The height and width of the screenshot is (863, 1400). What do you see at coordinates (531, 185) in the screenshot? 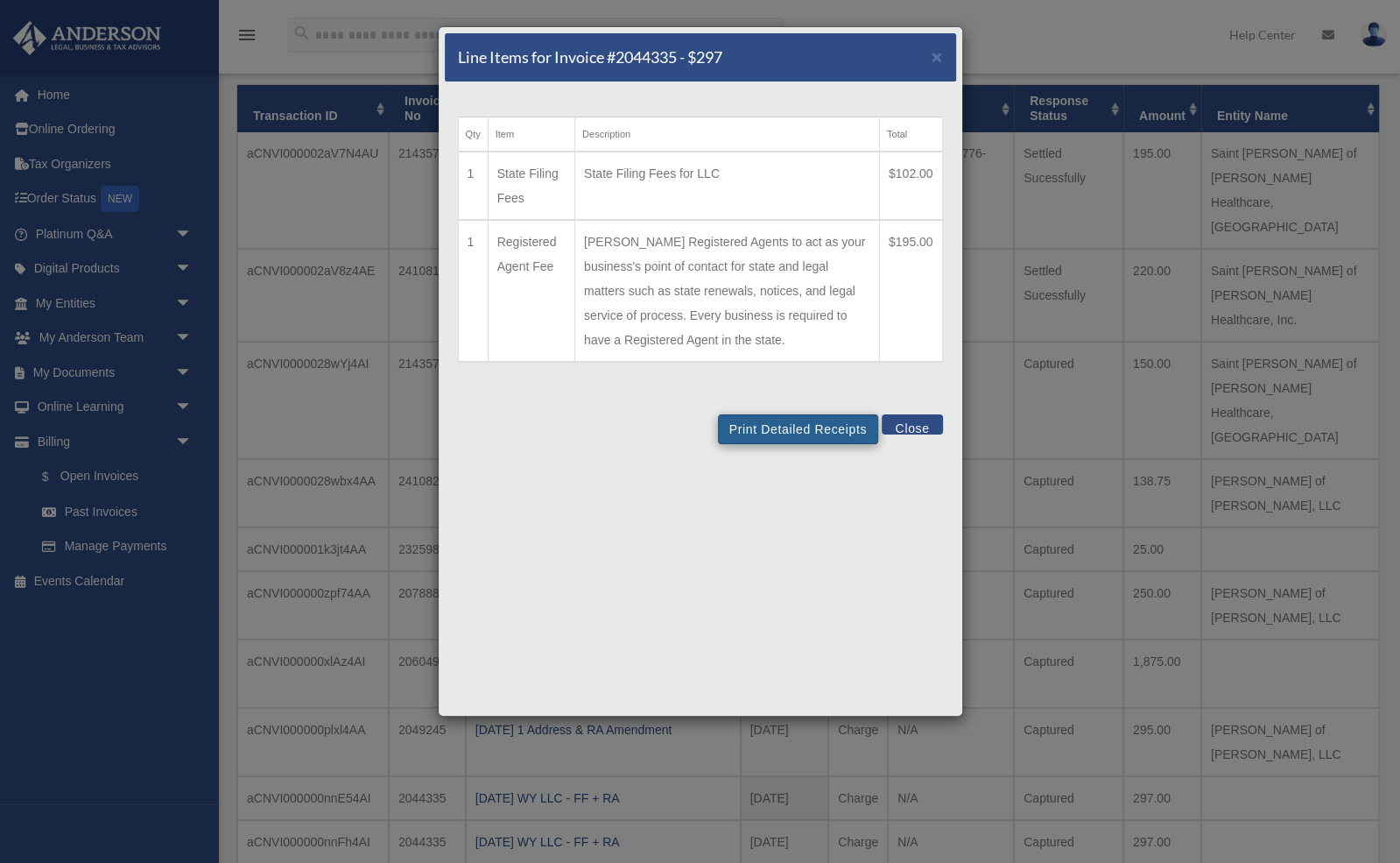
I see `td: State Filing Fees` at bounding box center [531, 185].